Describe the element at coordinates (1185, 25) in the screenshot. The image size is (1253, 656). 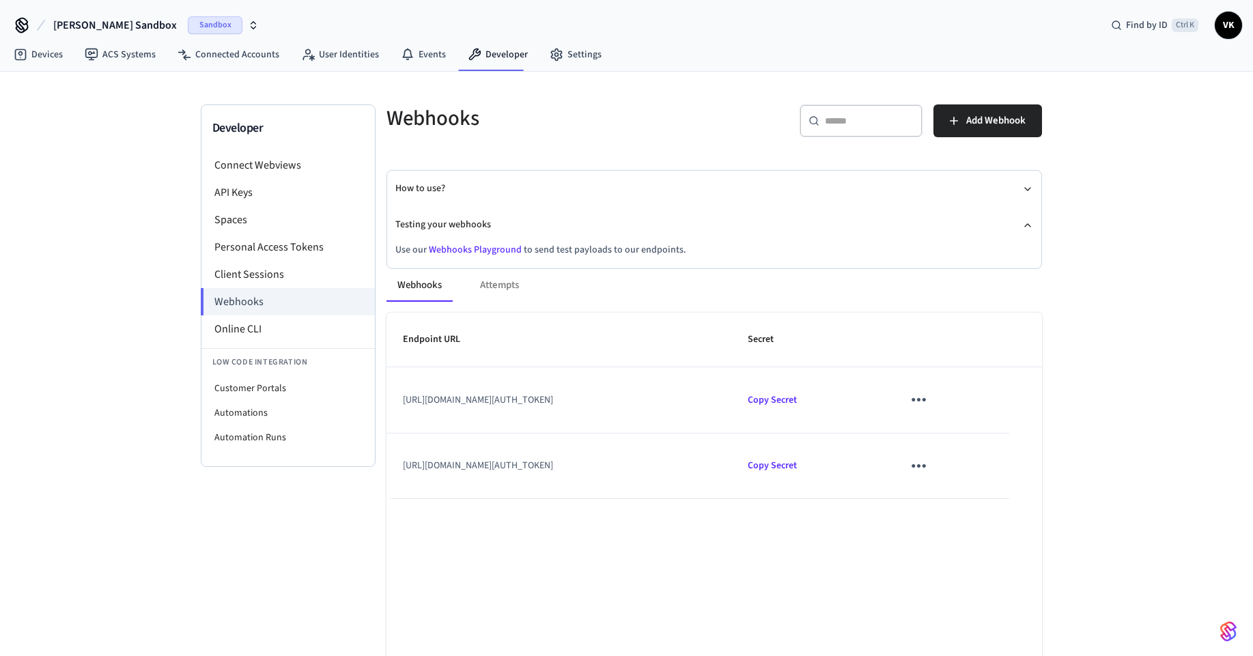
I see `span: Ctrl K` at that location.